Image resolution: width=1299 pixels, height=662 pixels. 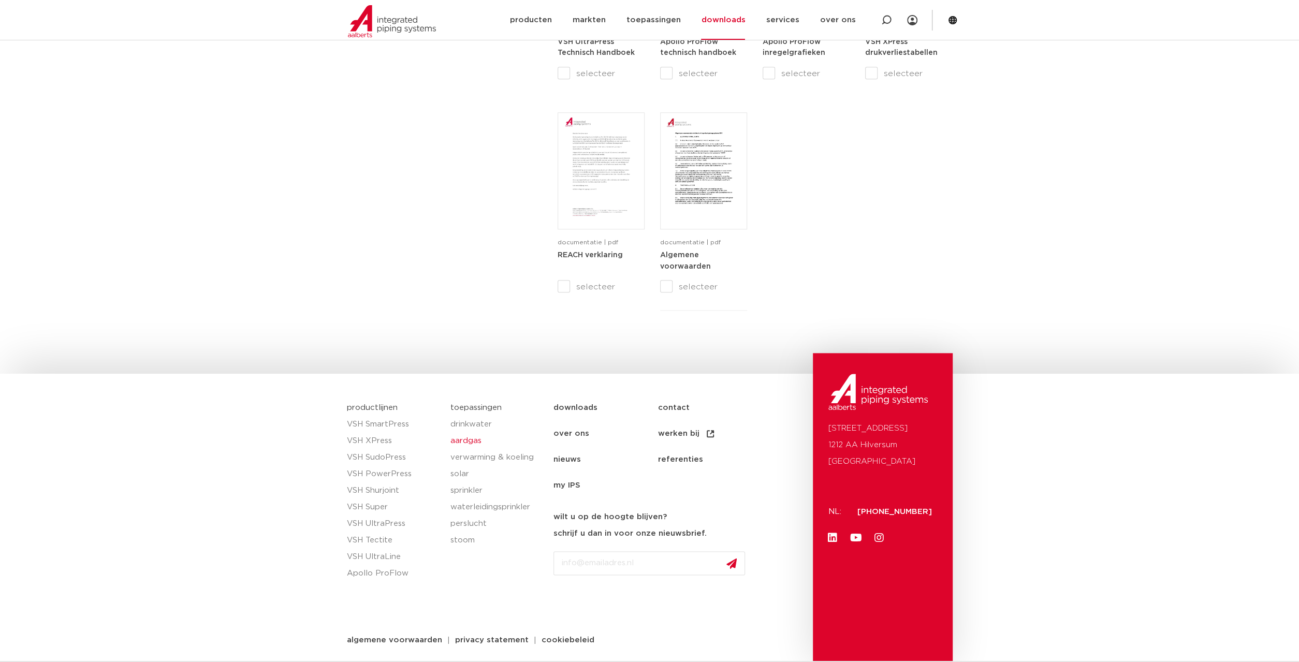 What do you see at coordinates (685, 261) in the screenshot?
I see `strong: Algemene voorwaarden` at bounding box center [685, 261].